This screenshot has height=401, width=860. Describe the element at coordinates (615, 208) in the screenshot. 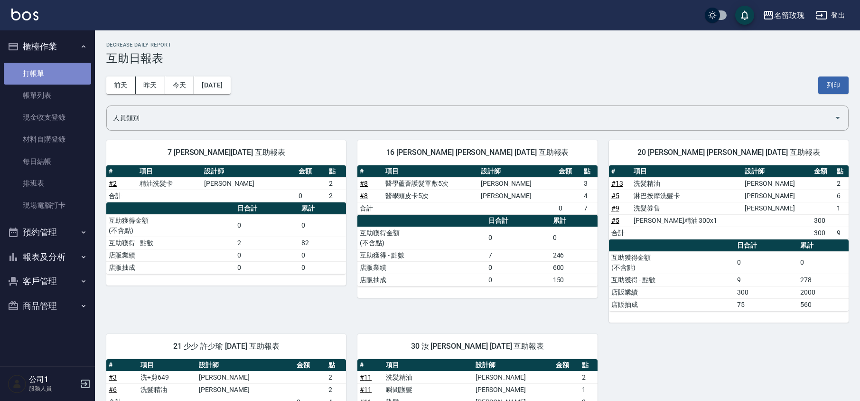

I see `a: #9` at that location.